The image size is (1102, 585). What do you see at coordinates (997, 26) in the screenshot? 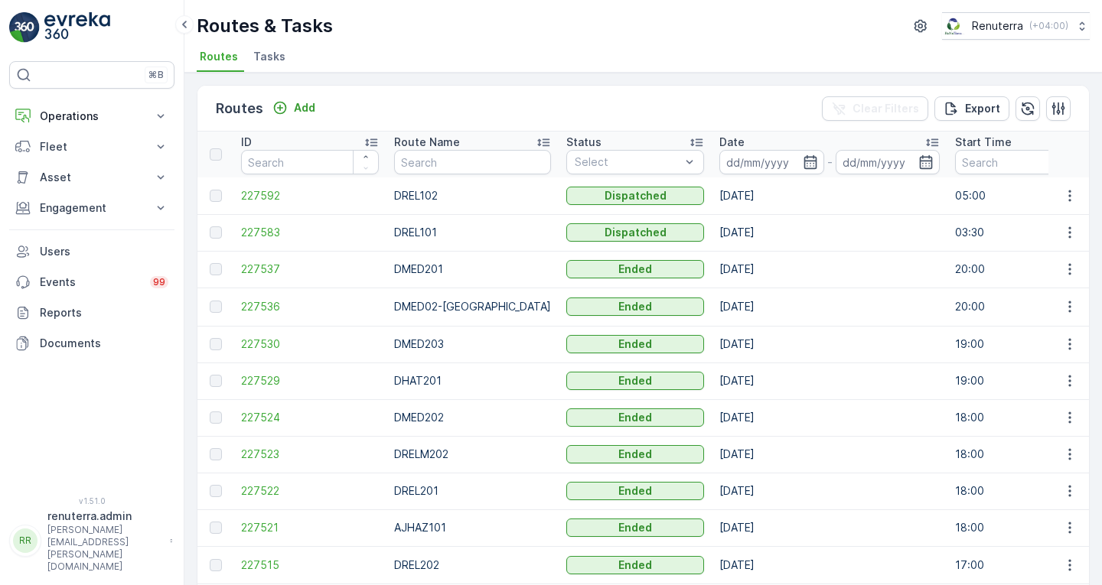
I see `p: Renuterra` at bounding box center [997, 26].